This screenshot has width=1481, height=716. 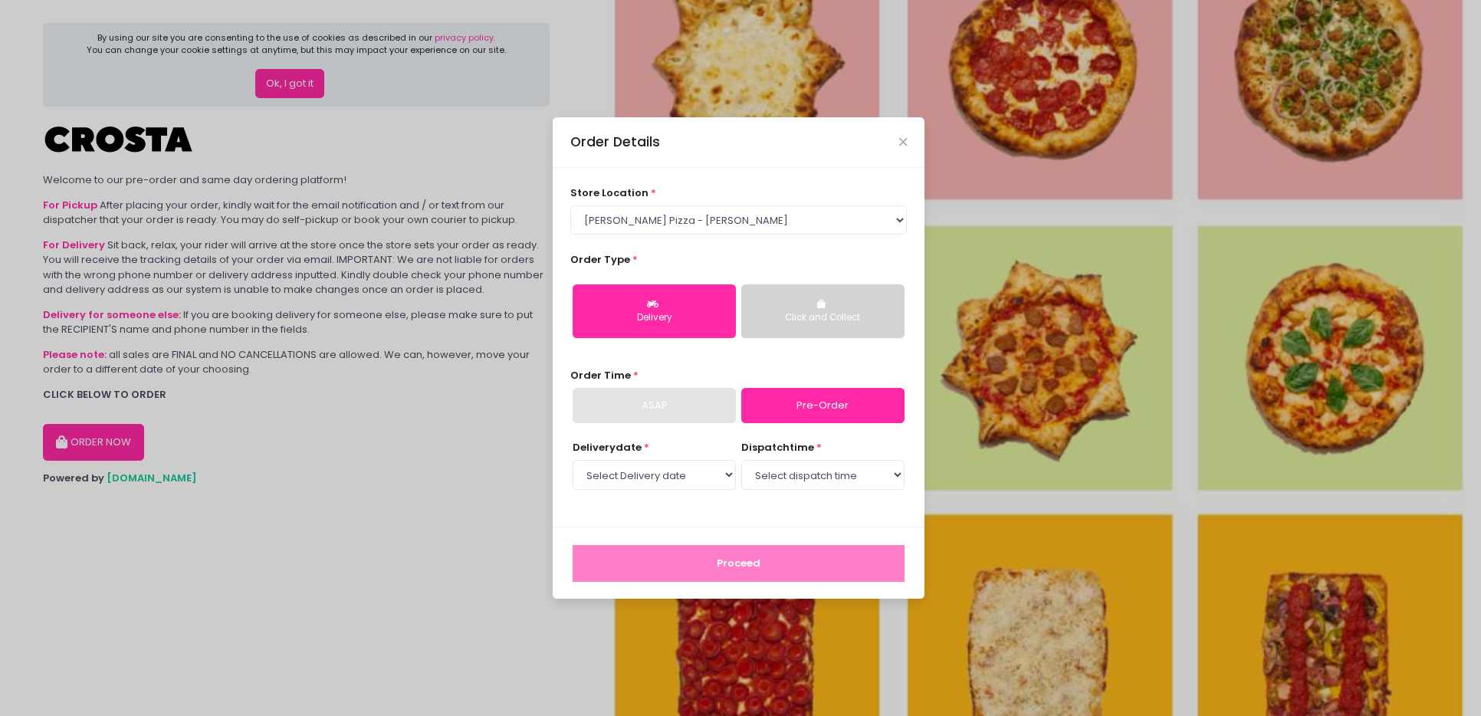 I want to click on span: Order Time, so click(x=600, y=375).